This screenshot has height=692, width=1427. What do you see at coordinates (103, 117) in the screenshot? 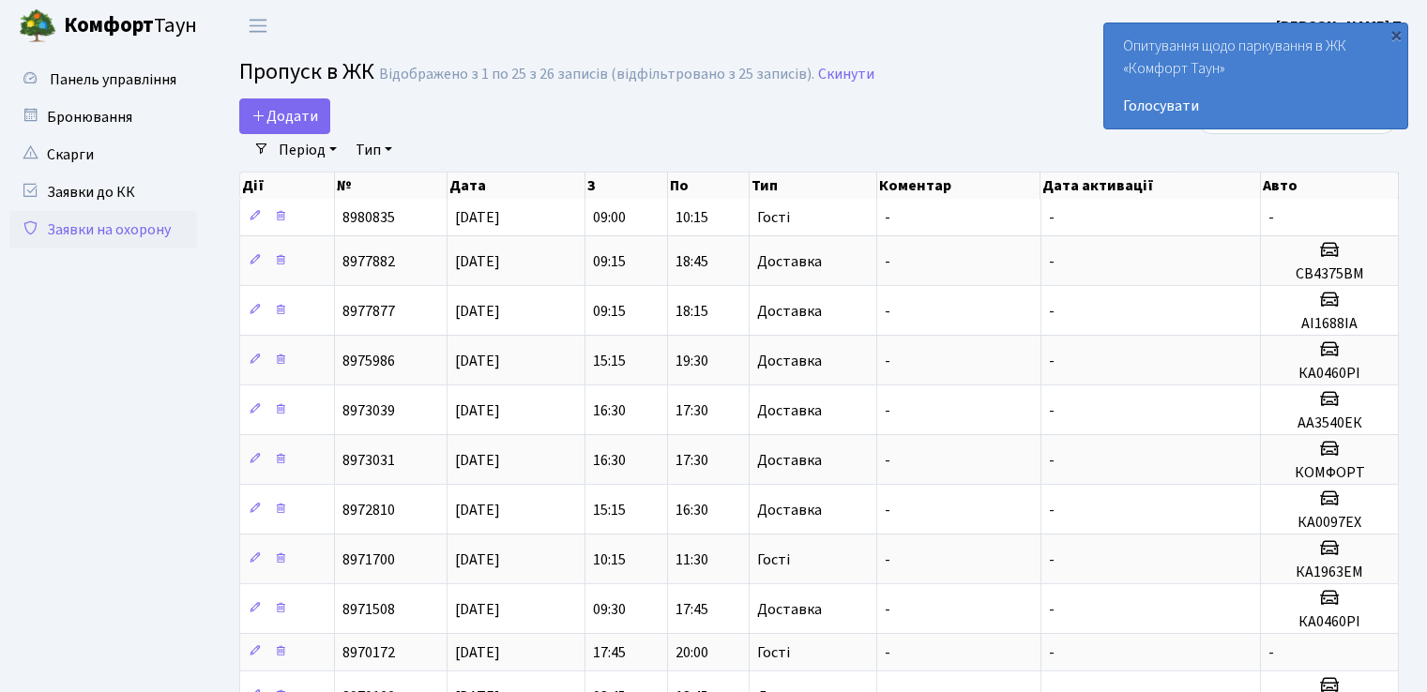
I see `a: Бронювання` at bounding box center [103, 117].